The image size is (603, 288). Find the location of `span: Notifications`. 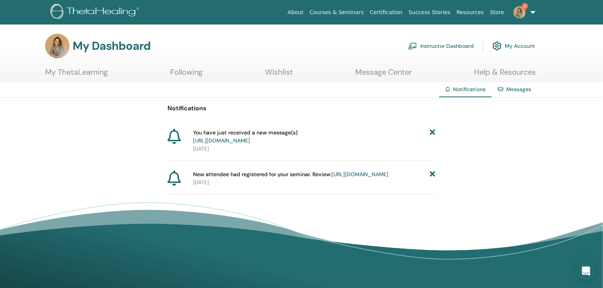

span: Notifications is located at coordinates (469, 89).